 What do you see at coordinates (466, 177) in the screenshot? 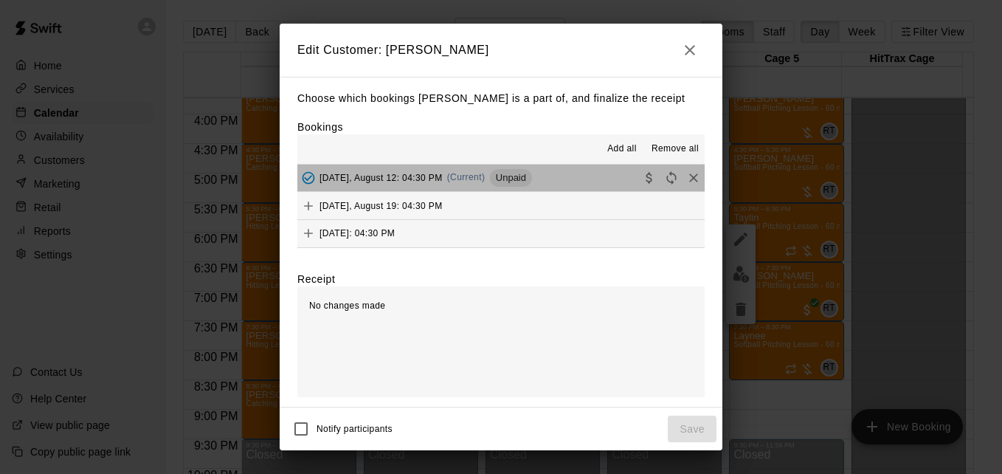
I see `span: (Current)` at bounding box center [466, 177].